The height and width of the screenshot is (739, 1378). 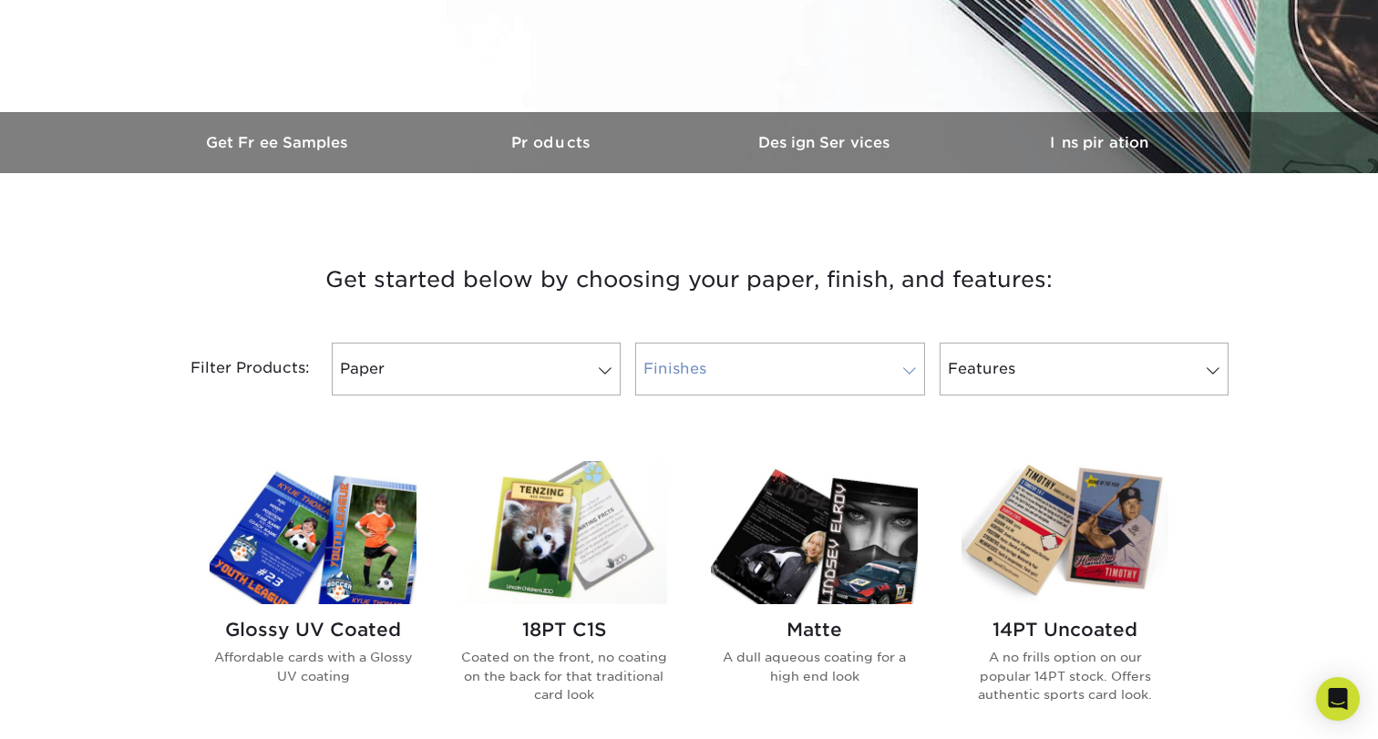 What do you see at coordinates (814, 597) in the screenshot?
I see `a: Matte Trading Cards Matte A dull aqueous coating for a high end look` at bounding box center [814, 597].